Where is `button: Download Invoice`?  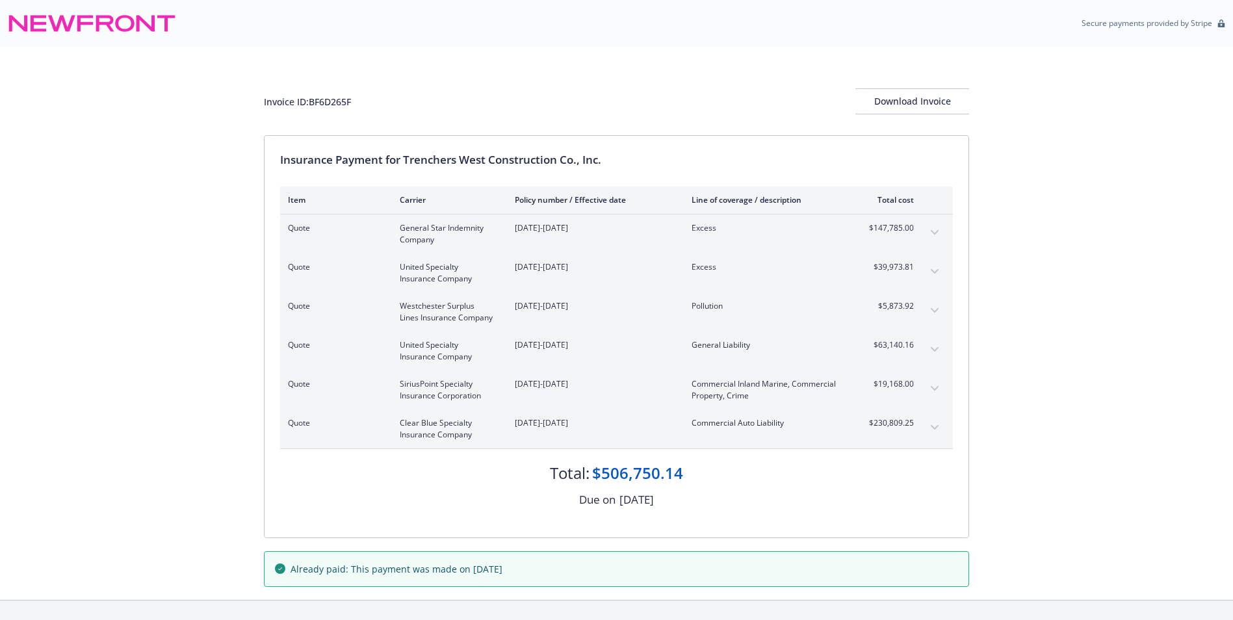
button: Download Invoice is located at coordinates (912, 101).